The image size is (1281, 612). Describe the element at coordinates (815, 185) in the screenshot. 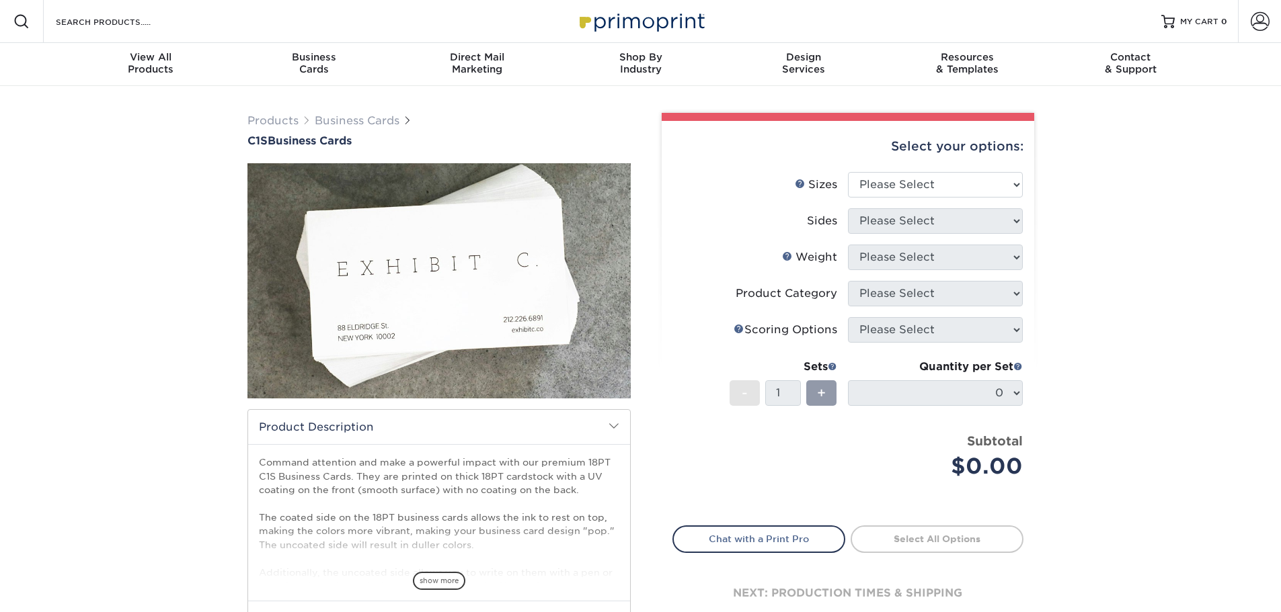

I see `div: Sizes` at that location.